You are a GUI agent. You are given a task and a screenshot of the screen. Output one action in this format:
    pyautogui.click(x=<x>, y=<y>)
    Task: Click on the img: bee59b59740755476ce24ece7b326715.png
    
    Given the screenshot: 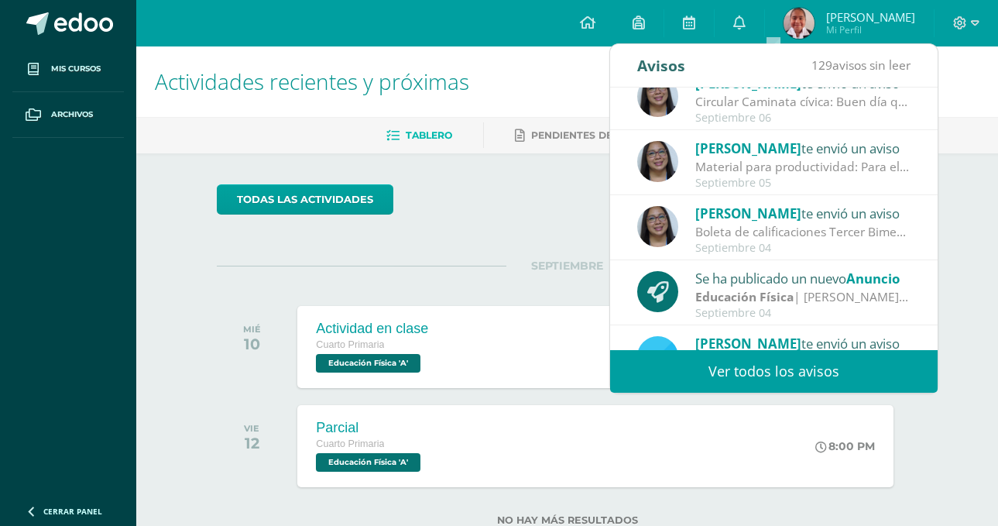 What is the action you would take?
    pyautogui.click(x=657, y=356)
    